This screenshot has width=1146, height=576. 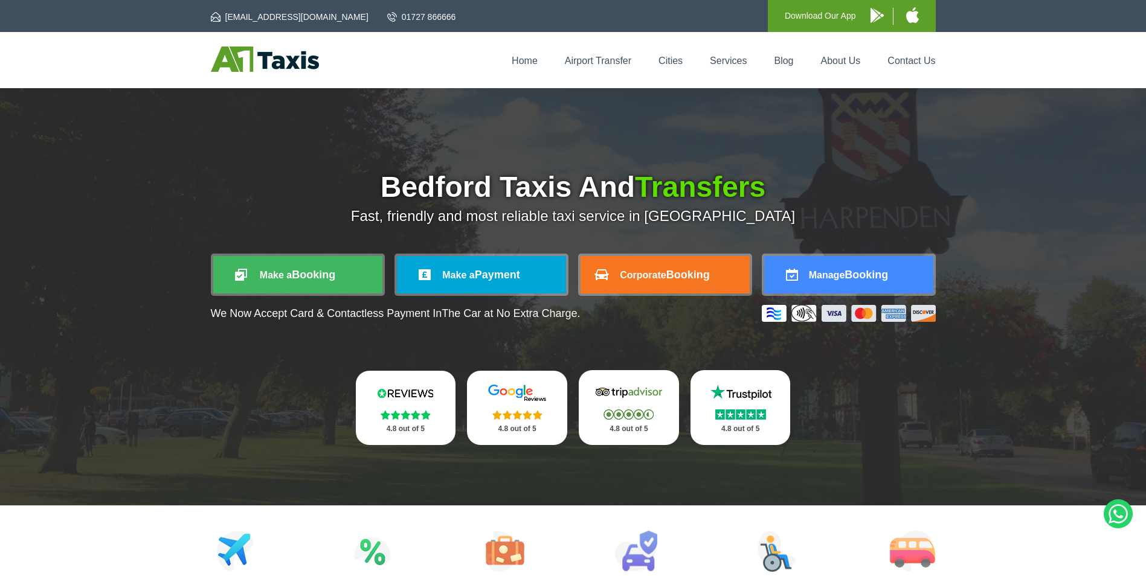 I want to click on img: Attractions, so click(x=372, y=551).